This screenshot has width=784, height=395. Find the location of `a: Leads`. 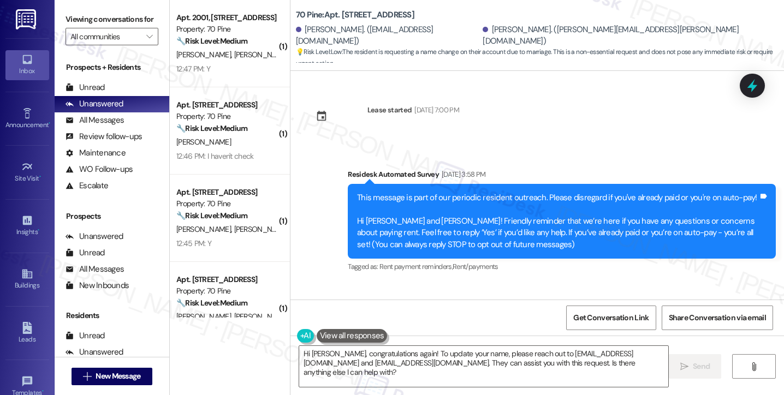

a: Leads is located at coordinates (27, 334).